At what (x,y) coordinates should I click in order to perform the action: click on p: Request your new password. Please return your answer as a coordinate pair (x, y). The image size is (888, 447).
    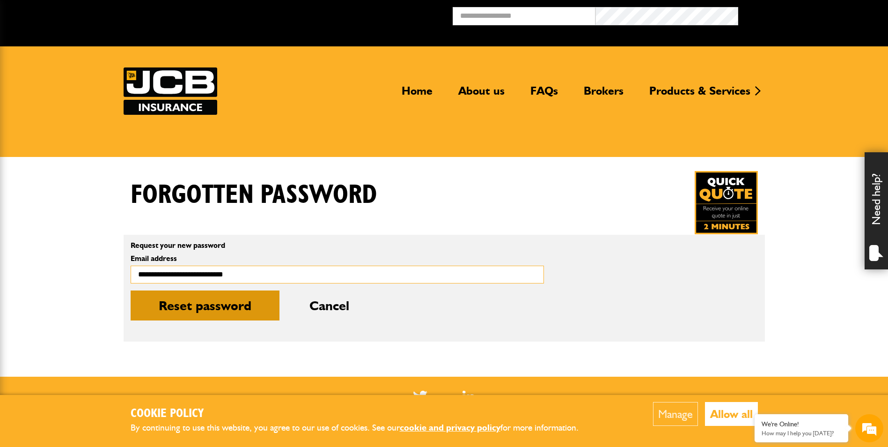
    Looking at the image, I should click on (337, 245).